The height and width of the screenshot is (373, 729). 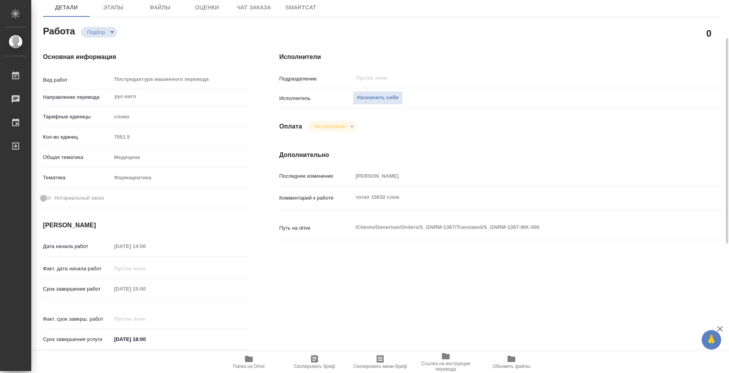 I want to click on button: Ссылка на инструкции перевода, so click(x=446, y=362).